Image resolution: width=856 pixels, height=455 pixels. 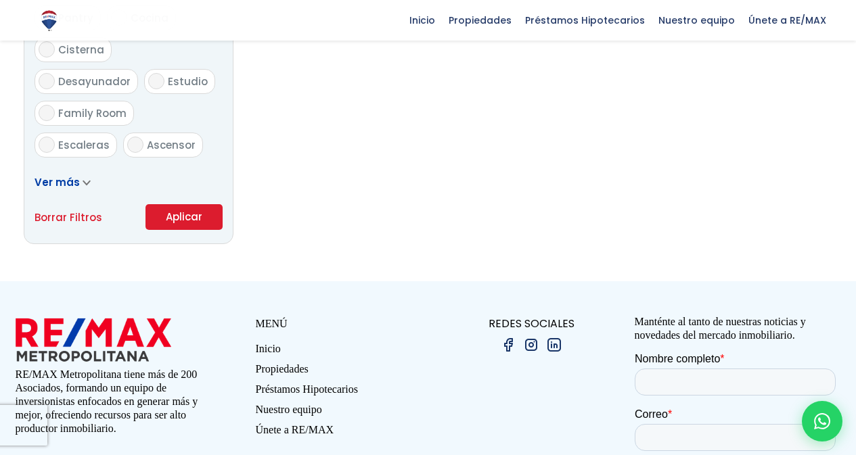 I want to click on img: remax metropolitana logo, so click(x=93, y=340).